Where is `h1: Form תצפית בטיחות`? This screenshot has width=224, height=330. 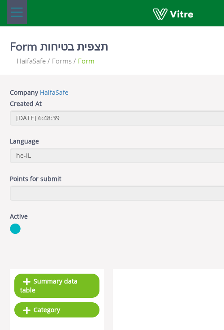 h1: Form תצפית בטיחות is located at coordinates (59, 39).